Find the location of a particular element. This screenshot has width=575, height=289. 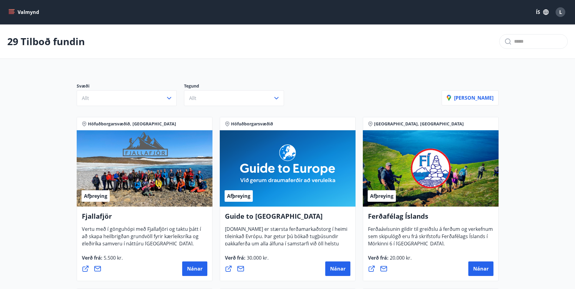

button: menu is located at coordinates (24, 12).